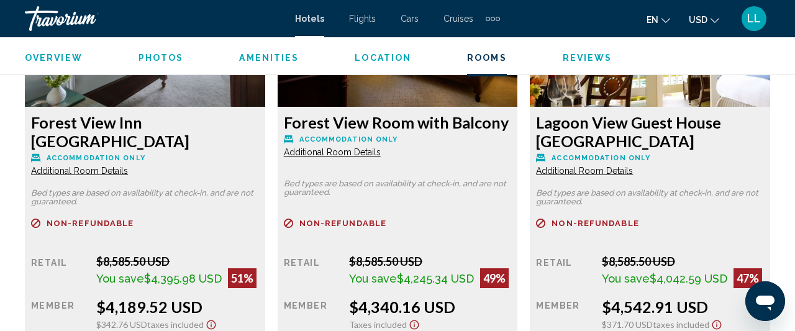 The image size is (795, 331). I want to click on div: 47%, so click(748, 278).